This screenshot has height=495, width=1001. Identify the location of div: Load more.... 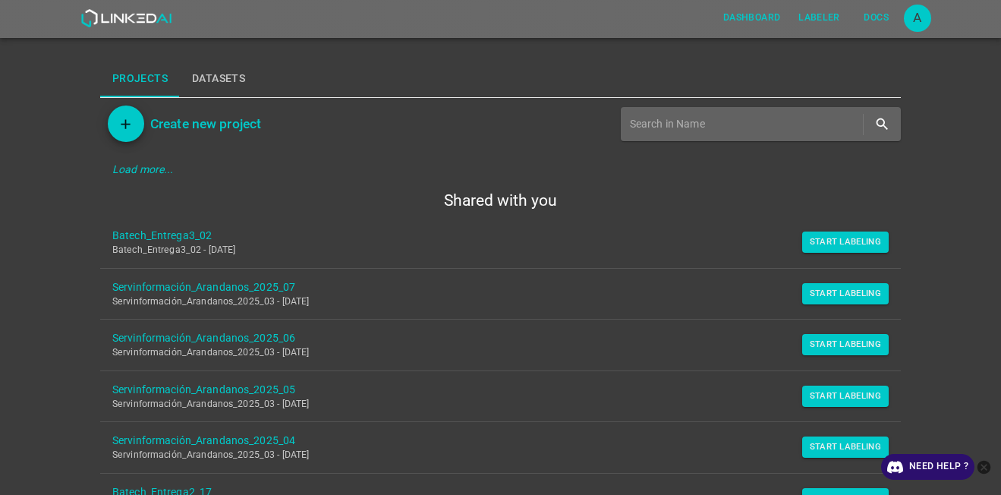
(500, 169).